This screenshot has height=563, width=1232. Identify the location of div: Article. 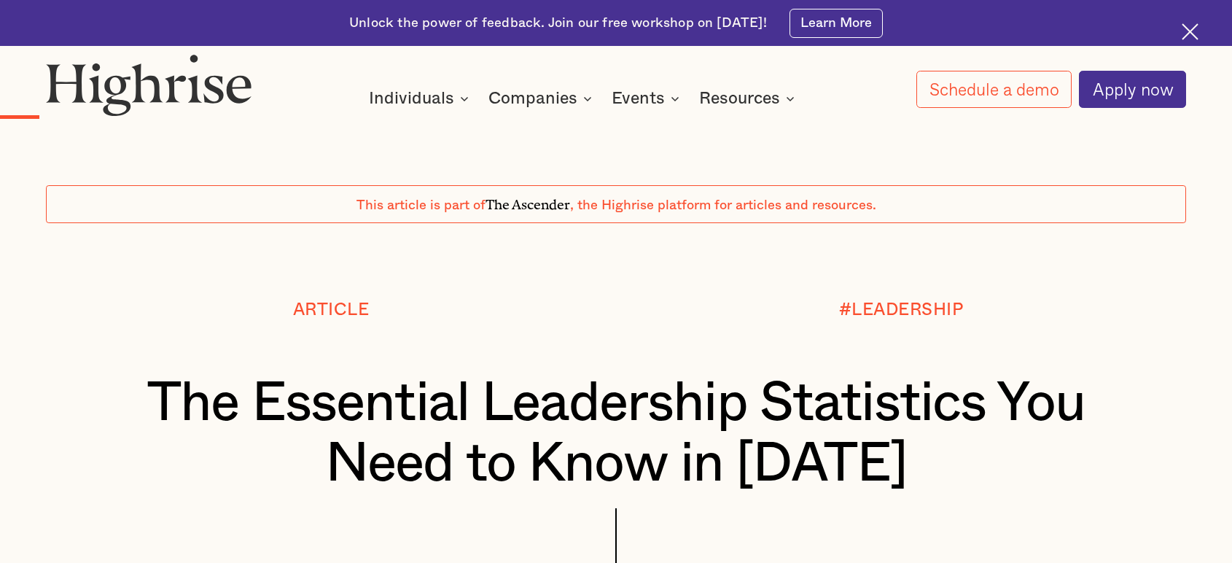
(331, 310).